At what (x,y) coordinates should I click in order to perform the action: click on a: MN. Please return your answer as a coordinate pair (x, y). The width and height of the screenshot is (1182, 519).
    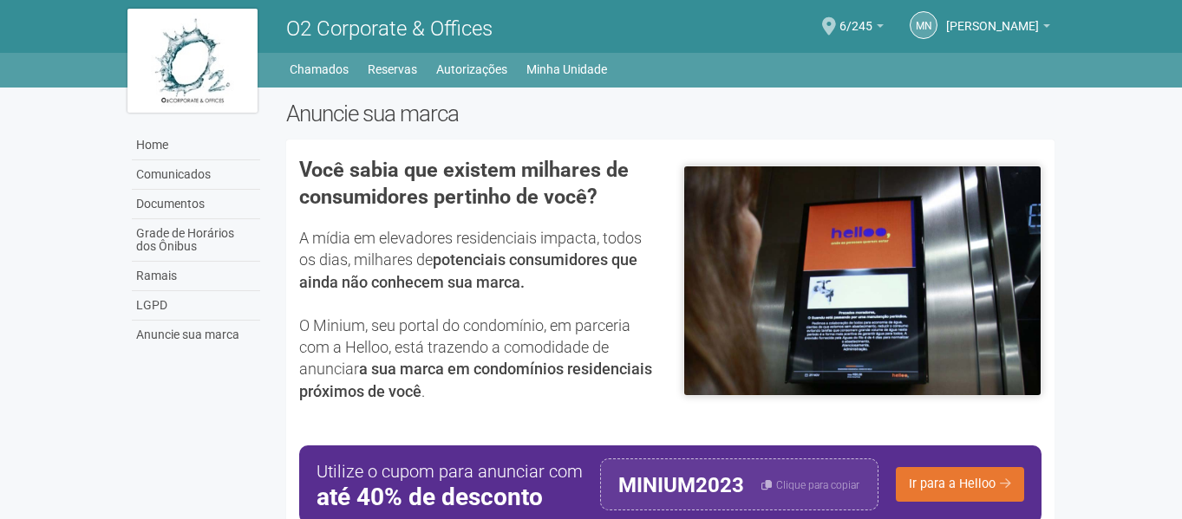
    Looking at the image, I should click on (924, 25).